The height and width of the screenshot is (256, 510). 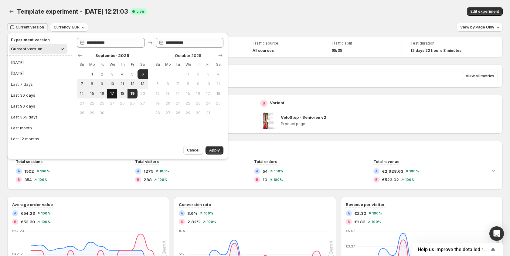 I want to click on span: 24, so click(x=208, y=103).